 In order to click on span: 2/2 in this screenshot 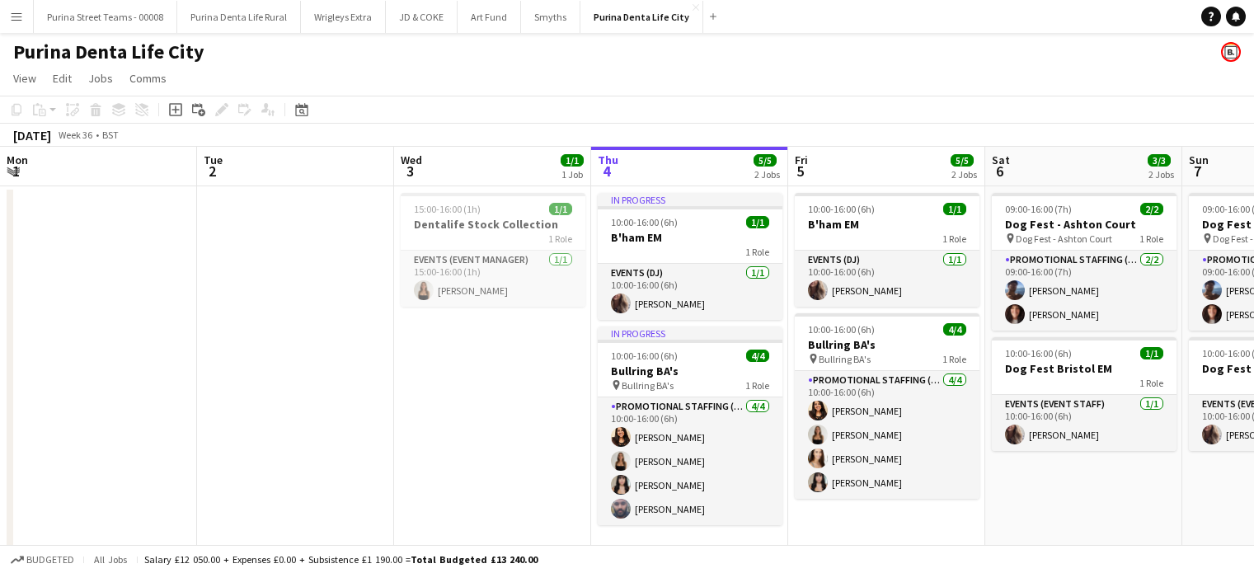, I will do `click(1152, 209)`.